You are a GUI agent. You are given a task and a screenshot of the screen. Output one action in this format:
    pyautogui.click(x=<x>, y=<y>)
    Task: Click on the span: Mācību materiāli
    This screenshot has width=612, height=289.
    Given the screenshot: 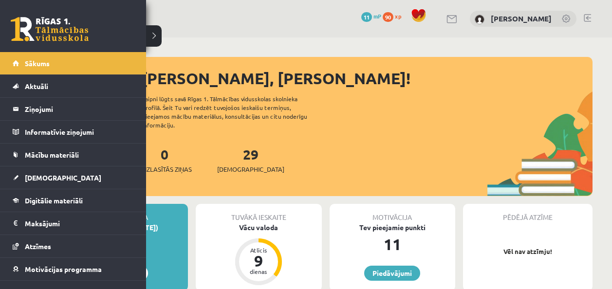 What is the action you would take?
    pyautogui.click(x=52, y=155)
    